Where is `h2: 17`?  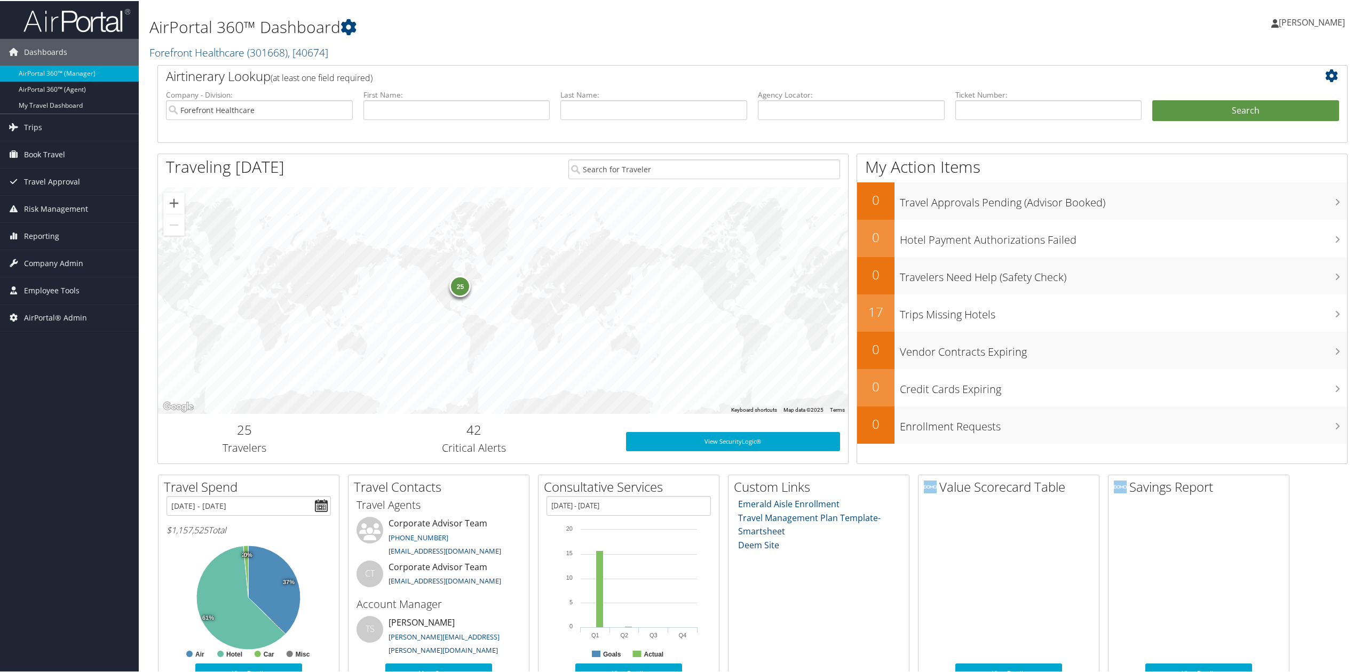
h2: 17 is located at coordinates (876, 311).